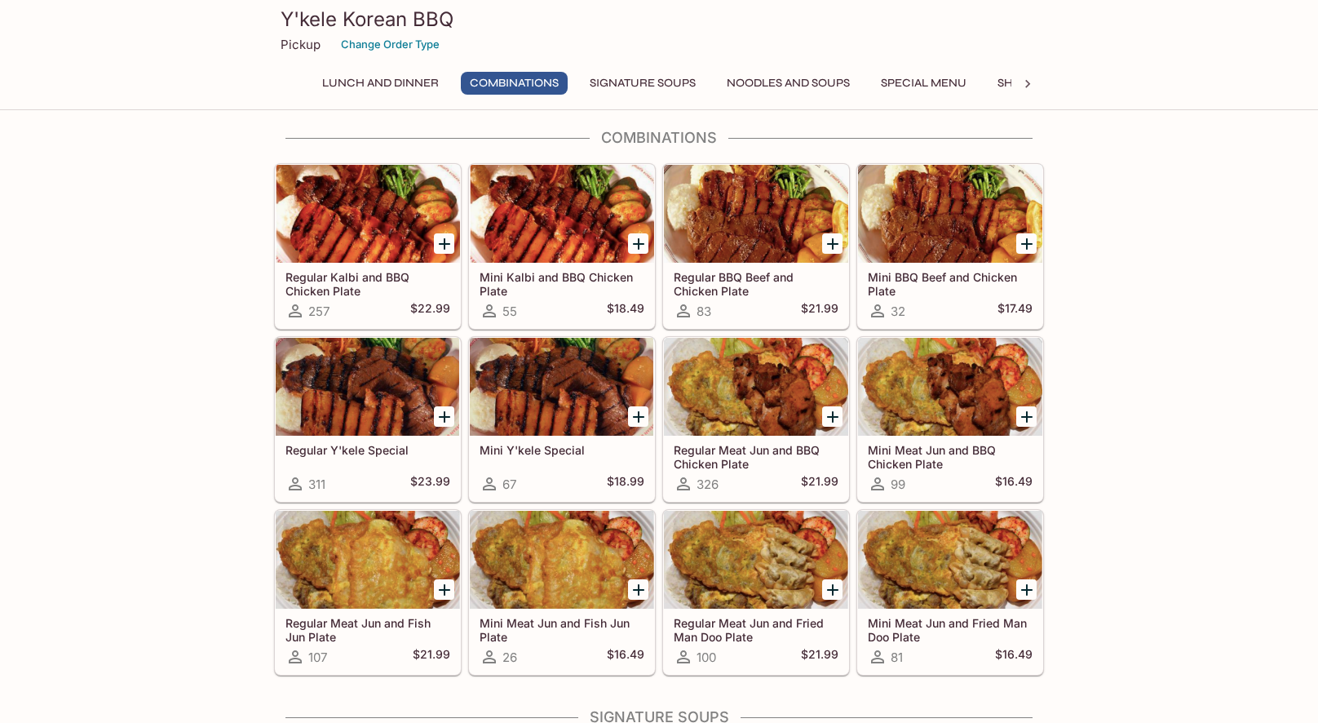  What do you see at coordinates (368, 246) in the screenshot?
I see `a: Regular Kalbi and BBQ Chicken Plate257$22.99` at bounding box center [368, 246].